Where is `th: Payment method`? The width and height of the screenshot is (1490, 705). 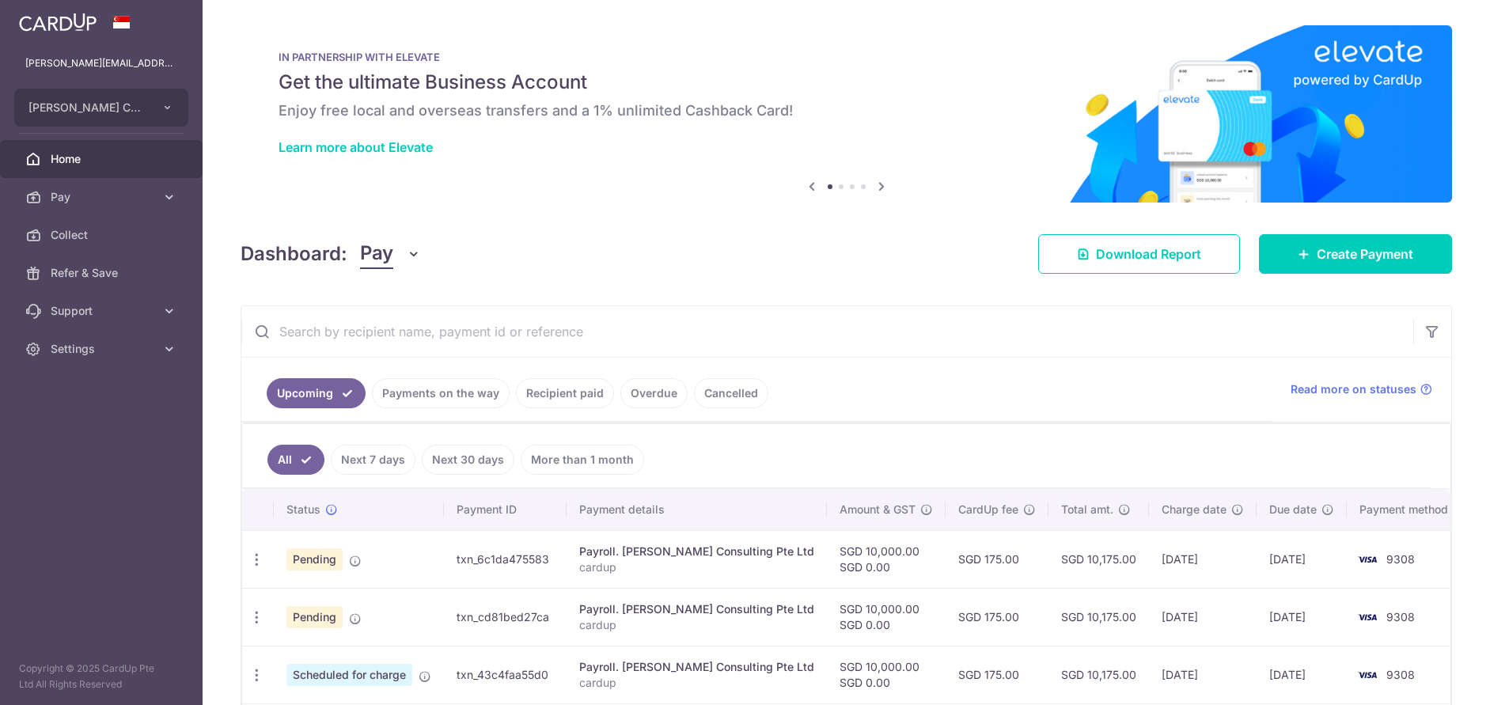 th: Payment method is located at coordinates (1407, 510).